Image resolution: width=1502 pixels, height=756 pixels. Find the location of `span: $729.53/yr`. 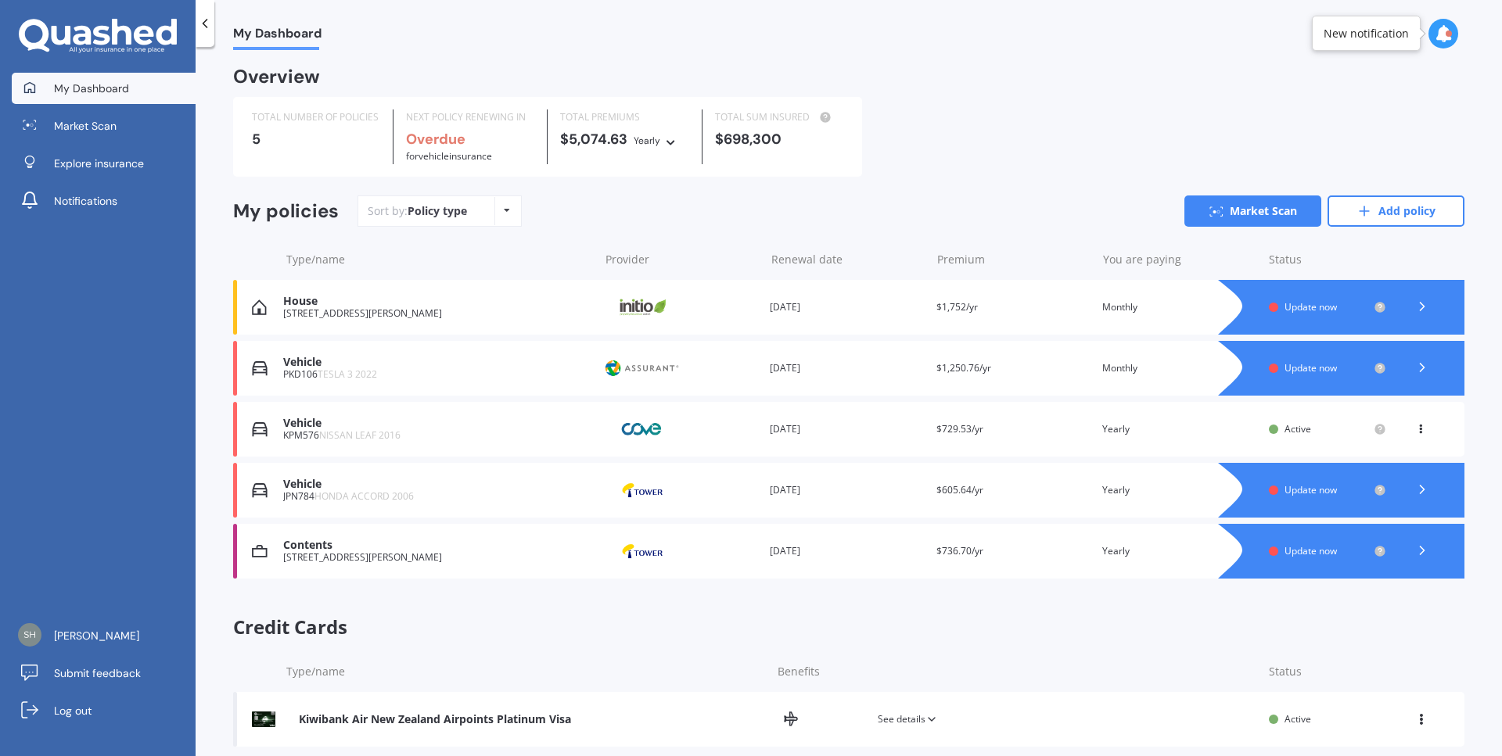

span: $729.53/yr is located at coordinates (960, 429).